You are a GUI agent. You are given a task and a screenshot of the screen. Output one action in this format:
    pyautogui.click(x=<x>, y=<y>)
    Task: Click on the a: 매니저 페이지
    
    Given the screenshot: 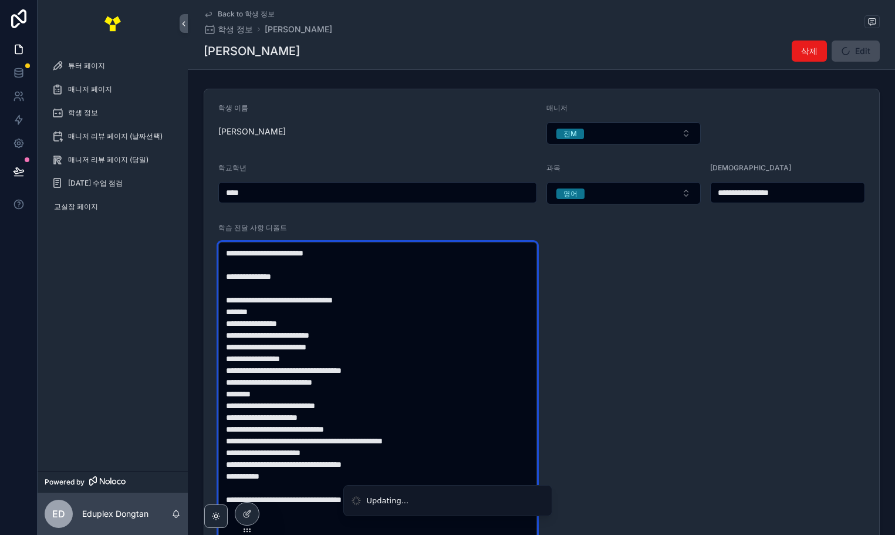 What is the action you would take?
    pyautogui.click(x=113, y=89)
    